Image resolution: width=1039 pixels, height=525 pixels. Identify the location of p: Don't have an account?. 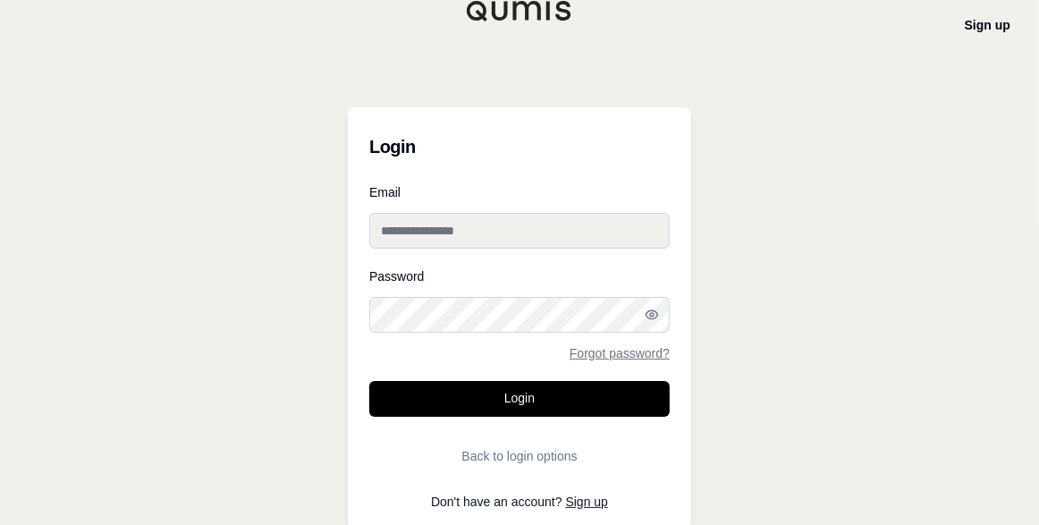
(520, 502).